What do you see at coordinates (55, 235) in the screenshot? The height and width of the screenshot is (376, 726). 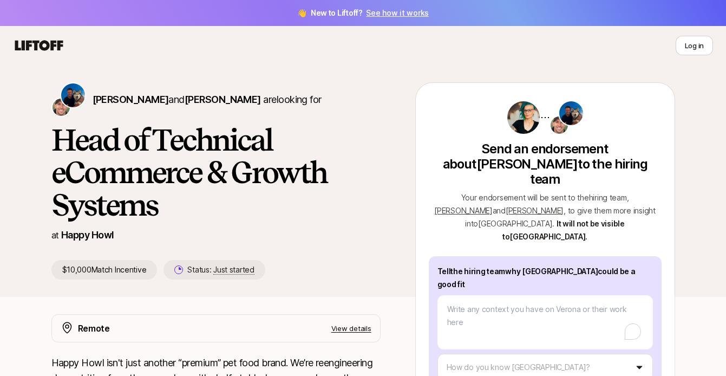 I see `p: at` at bounding box center [55, 235].